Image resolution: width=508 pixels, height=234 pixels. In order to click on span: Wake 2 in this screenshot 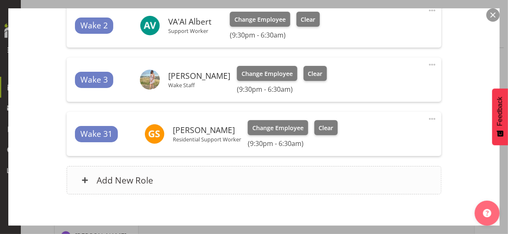, I will do `click(94, 25)`.